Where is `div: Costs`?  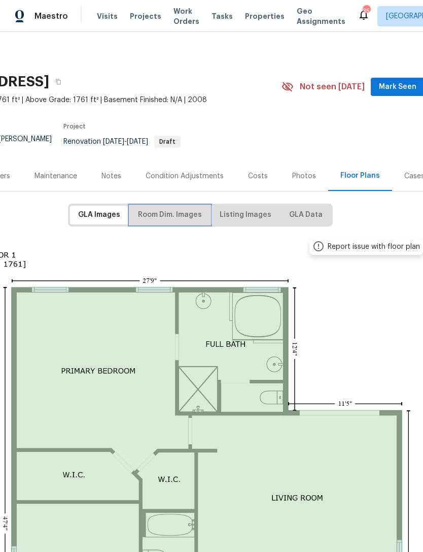
div: Costs is located at coordinates (258, 176).